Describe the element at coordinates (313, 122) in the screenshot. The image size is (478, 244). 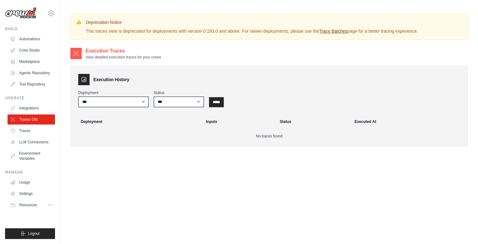
I see `th: Status` at that location.